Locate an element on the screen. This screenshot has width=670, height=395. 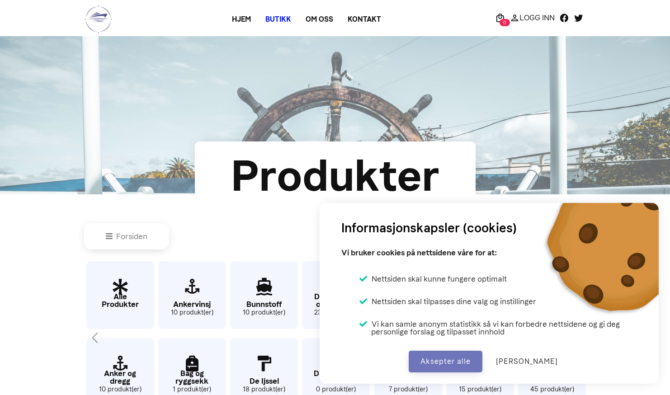
div: 3 / 62 is located at coordinates (191, 294).